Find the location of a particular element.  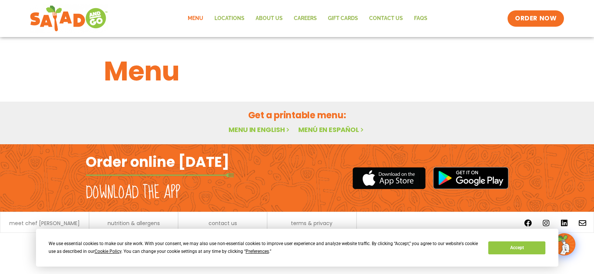

h2: Download the app is located at coordinates (133, 193).